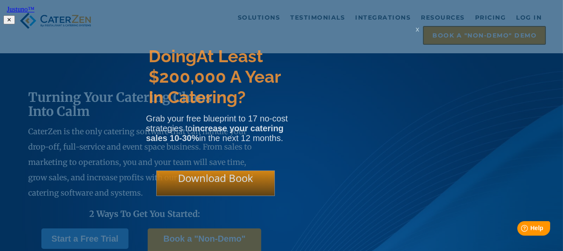 This screenshot has height=251, width=563. What do you see at coordinates (417, 29) in the screenshot?
I see `span: x` at bounding box center [417, 29].